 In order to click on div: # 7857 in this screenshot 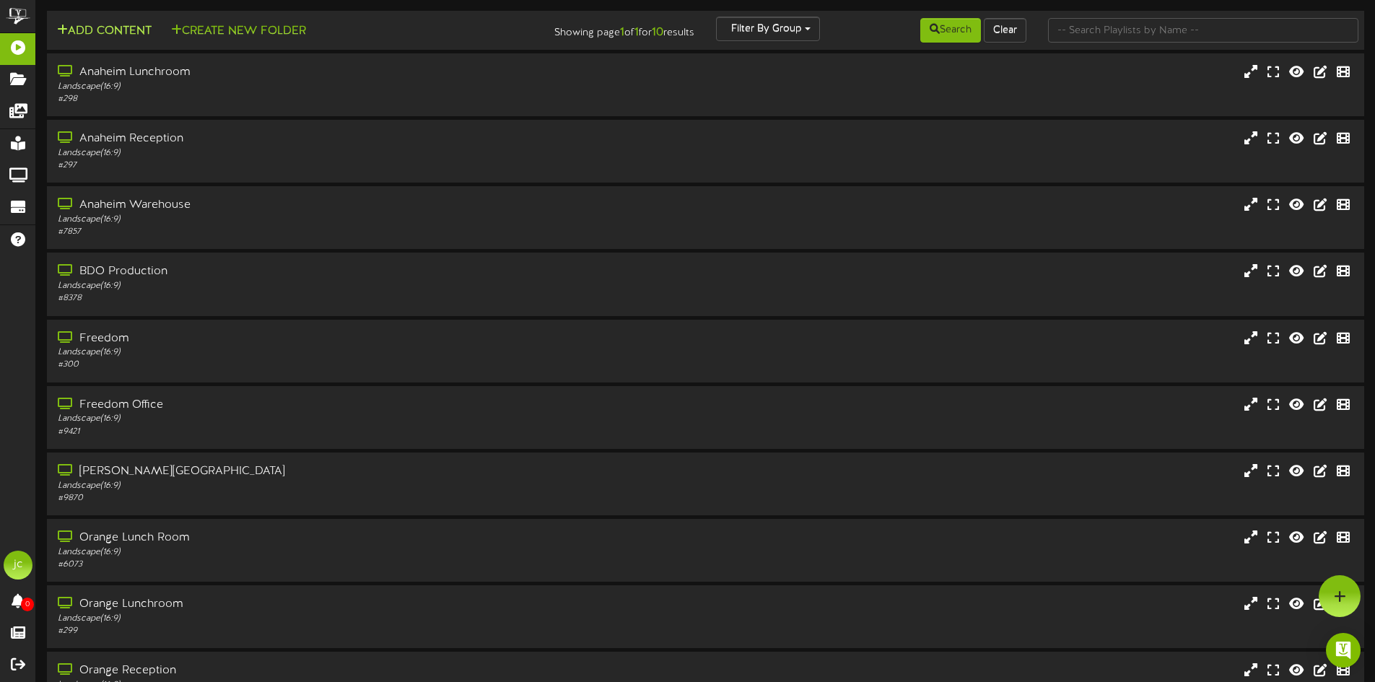, I will do `click(321, 232)`.